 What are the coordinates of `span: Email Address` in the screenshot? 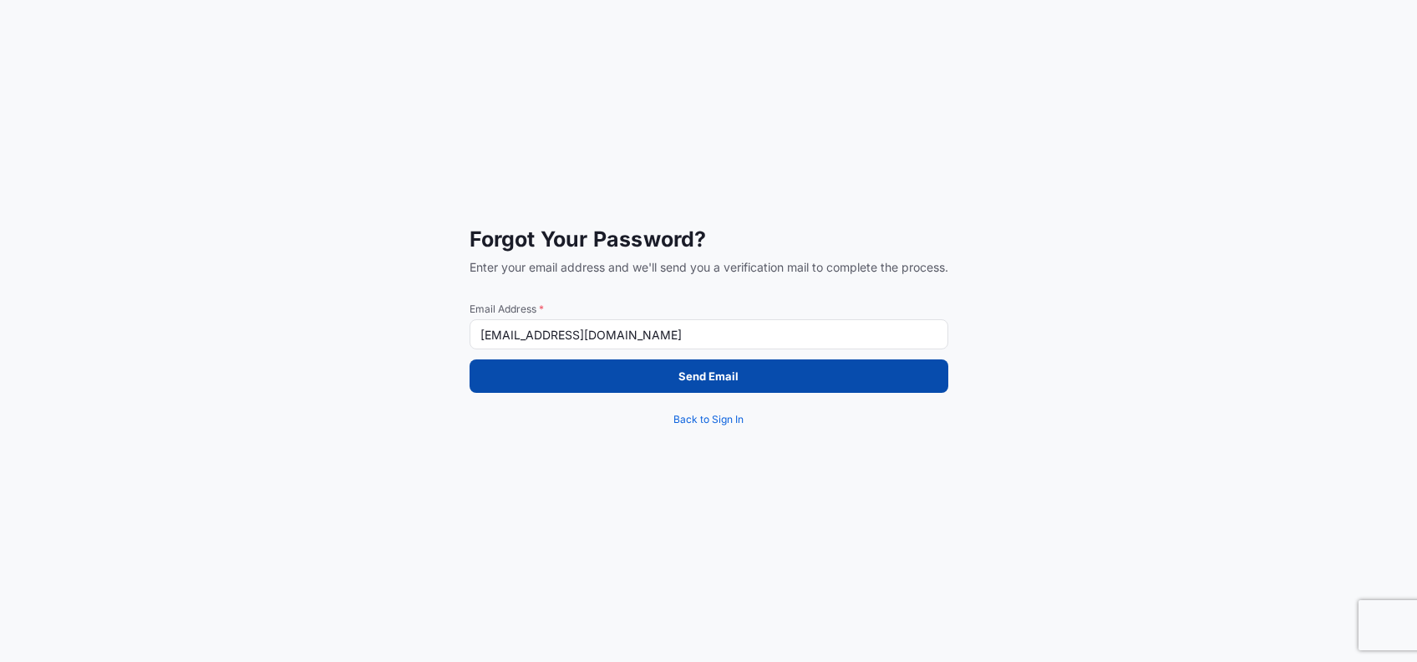 It's located at (708, 309).